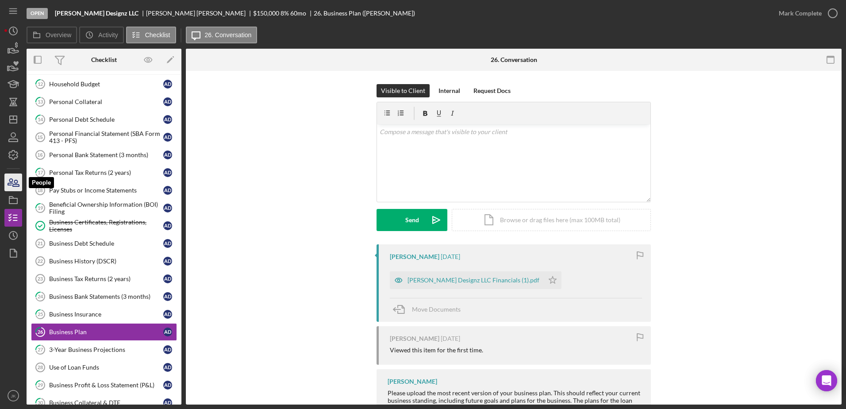 The height and width of the screenshot is (409, 846). Describe the element at coordinates (106, 119) in the screenshot. I see `div: Personal Debt Schedule` at that location.